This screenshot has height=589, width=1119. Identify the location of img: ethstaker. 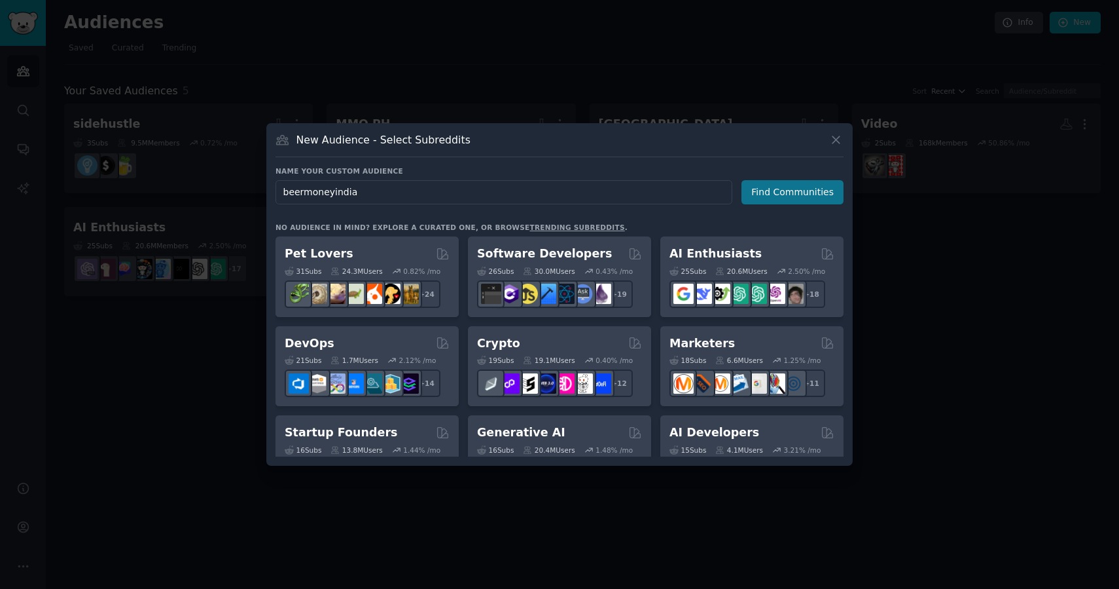
(528, 383).